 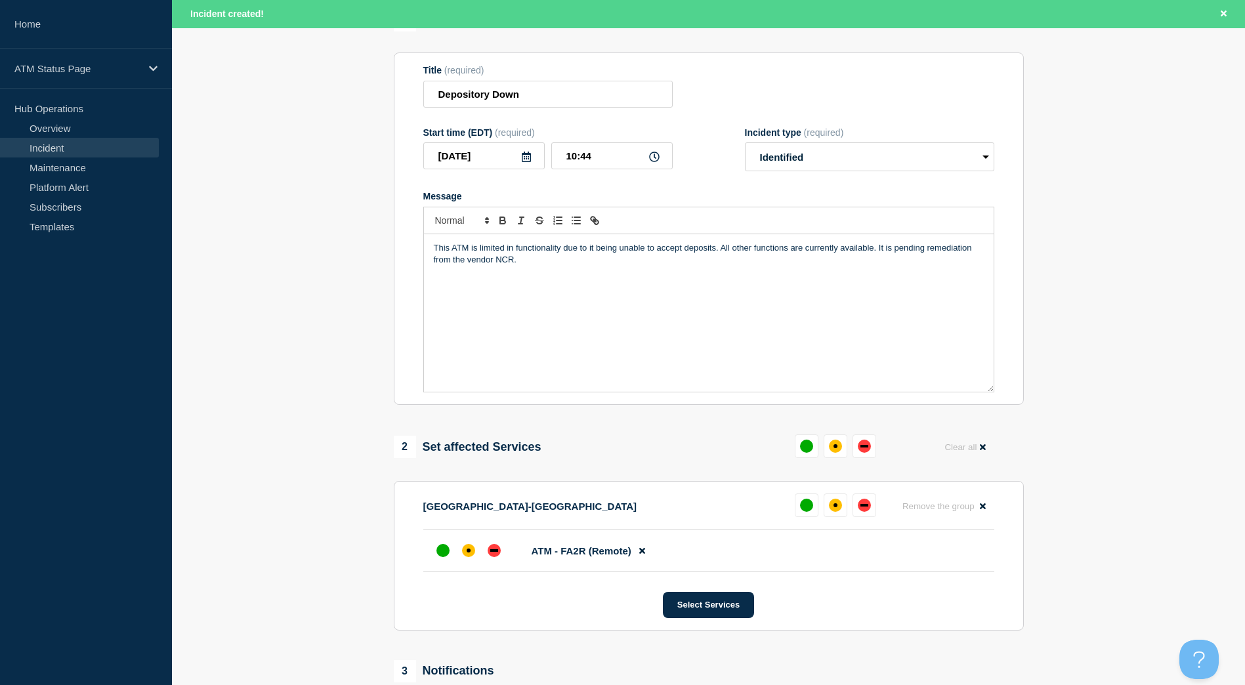 I want to click on input: YYYY-MM-DD, so click(x=484, y=156).